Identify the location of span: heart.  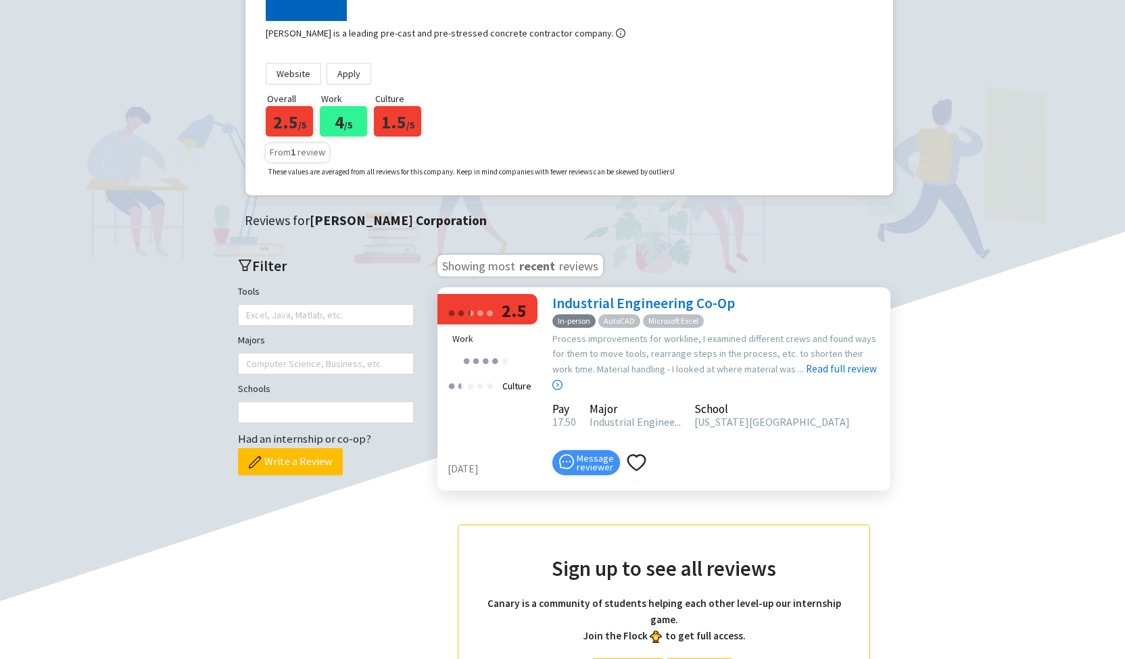
(636, 463).